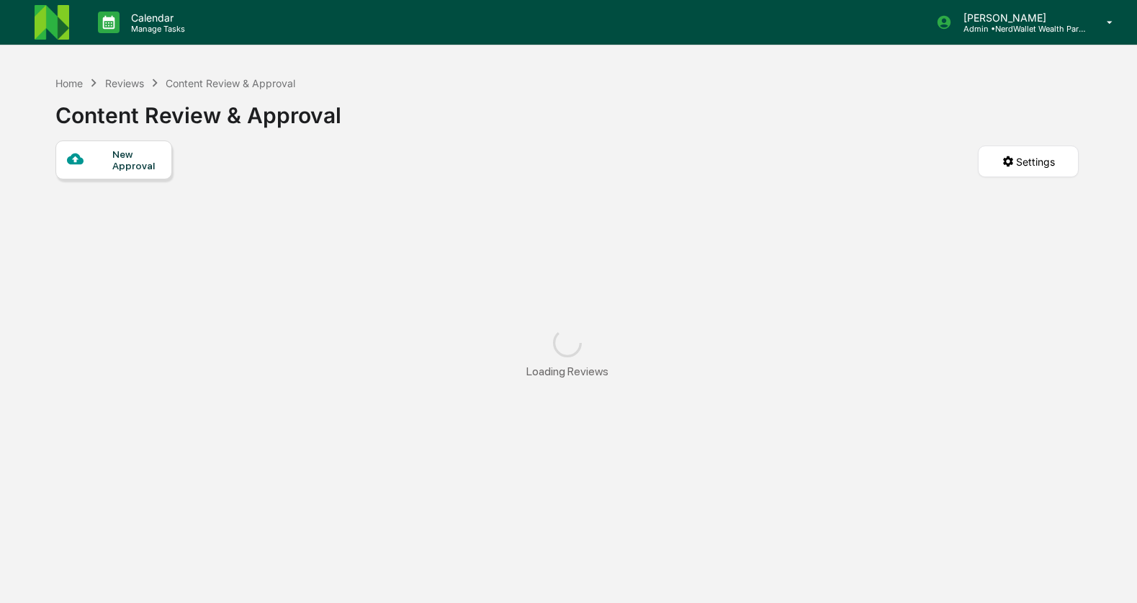  Describe the element at coordinates (52, 22) in the screenshot. I see `img: logo` at that location.